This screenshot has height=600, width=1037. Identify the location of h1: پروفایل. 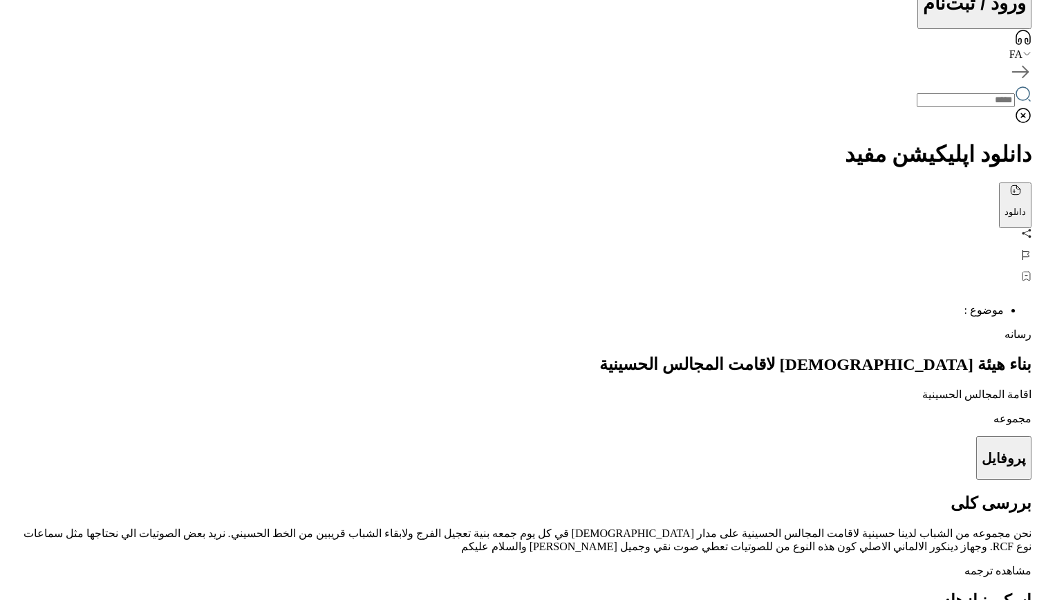
(1004, 458).